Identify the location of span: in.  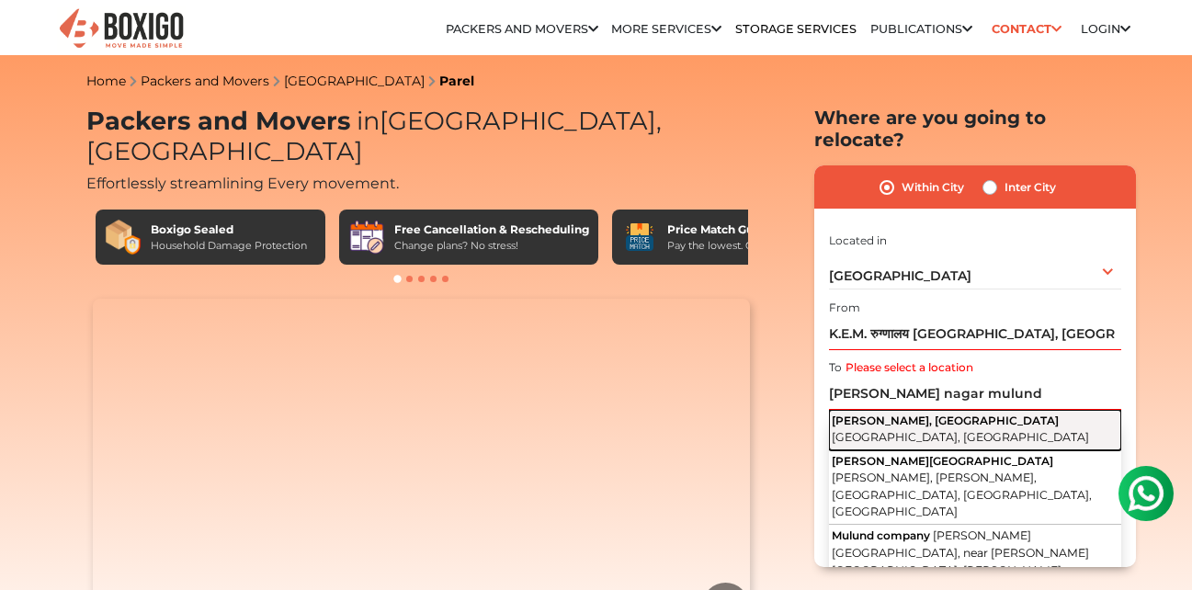
(368, 120).